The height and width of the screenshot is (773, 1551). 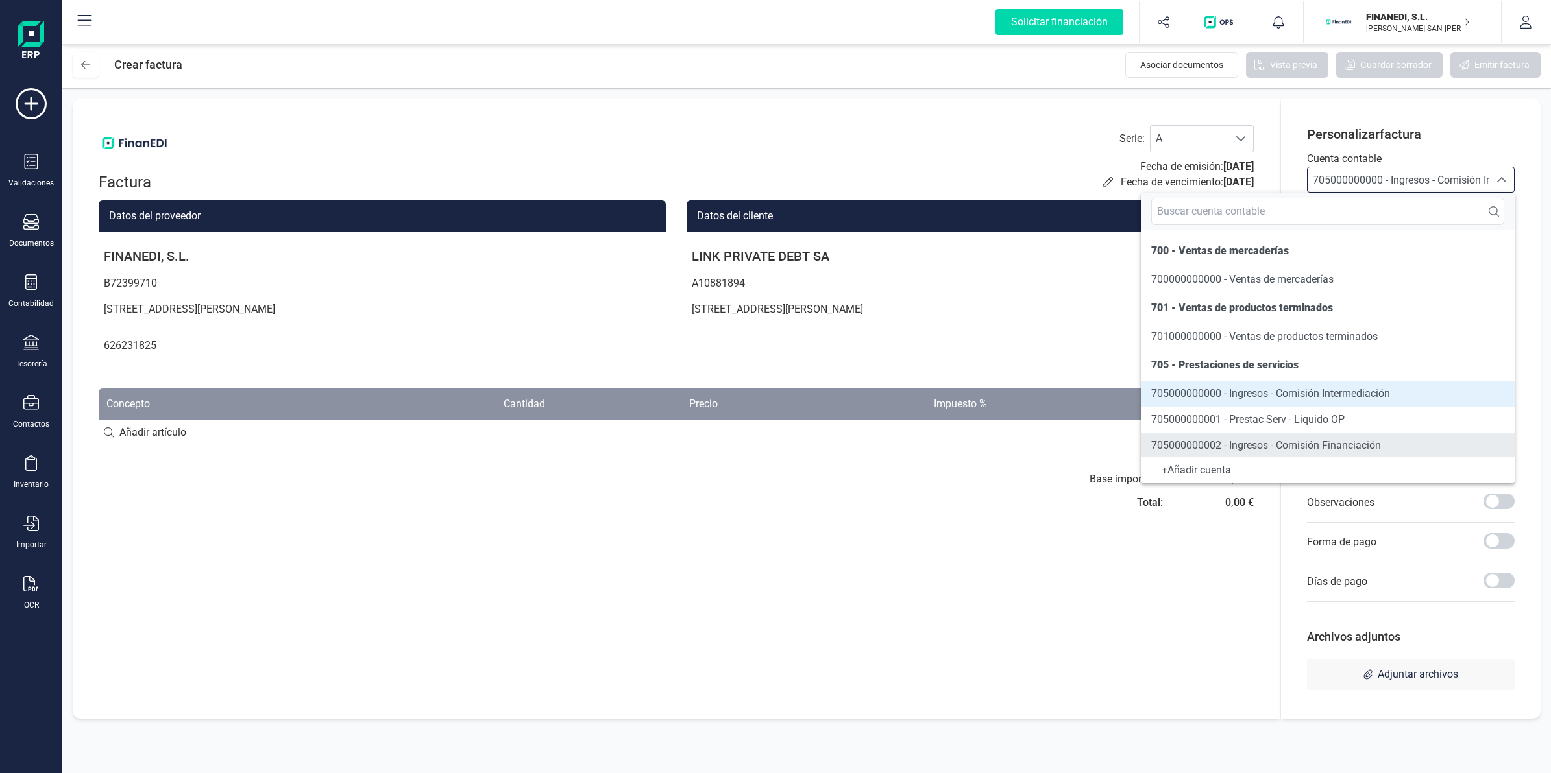 I want to click on div: Inventario, so click(x=31, y=485).